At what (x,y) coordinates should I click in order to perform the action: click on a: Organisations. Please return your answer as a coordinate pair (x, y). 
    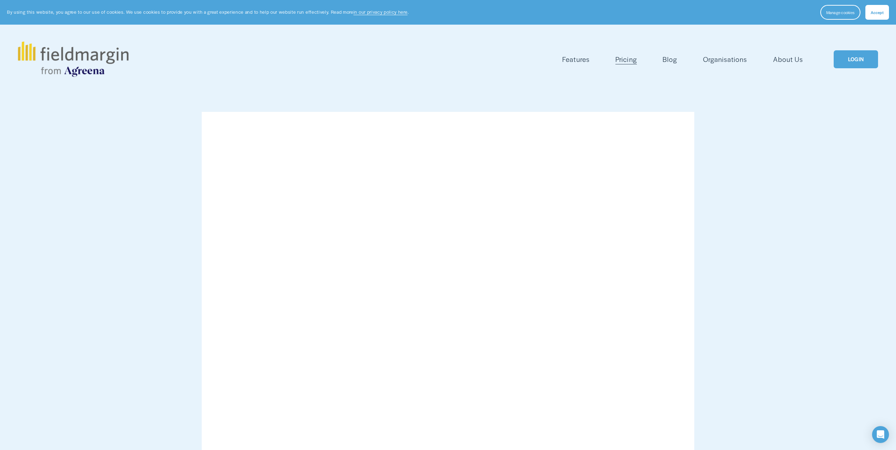
    Looking at the image, I should click on (725, 59).